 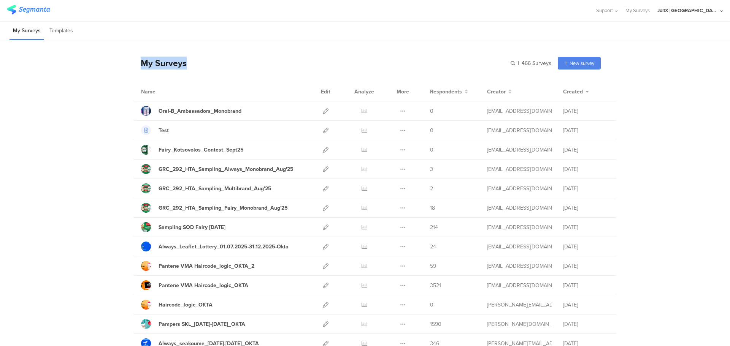 I want to click on div: Pantene VMA Haircode_logic_OKTA, so click(x=203, y=286).